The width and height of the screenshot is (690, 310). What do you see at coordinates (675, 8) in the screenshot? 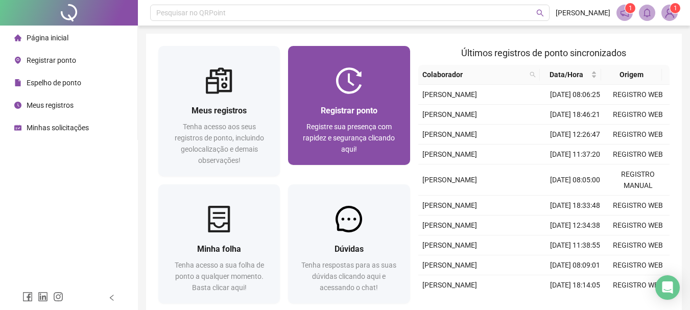
I see `sup: Atualize o seu contato no menu Meus Dados` at bounding box center [675, 8].